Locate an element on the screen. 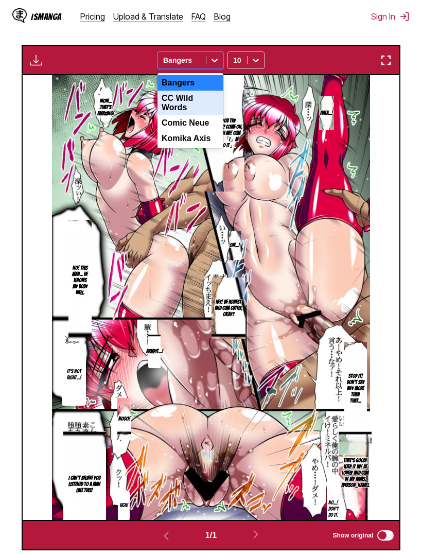  span: 1 / 1 is located at coordinates (211, 535).